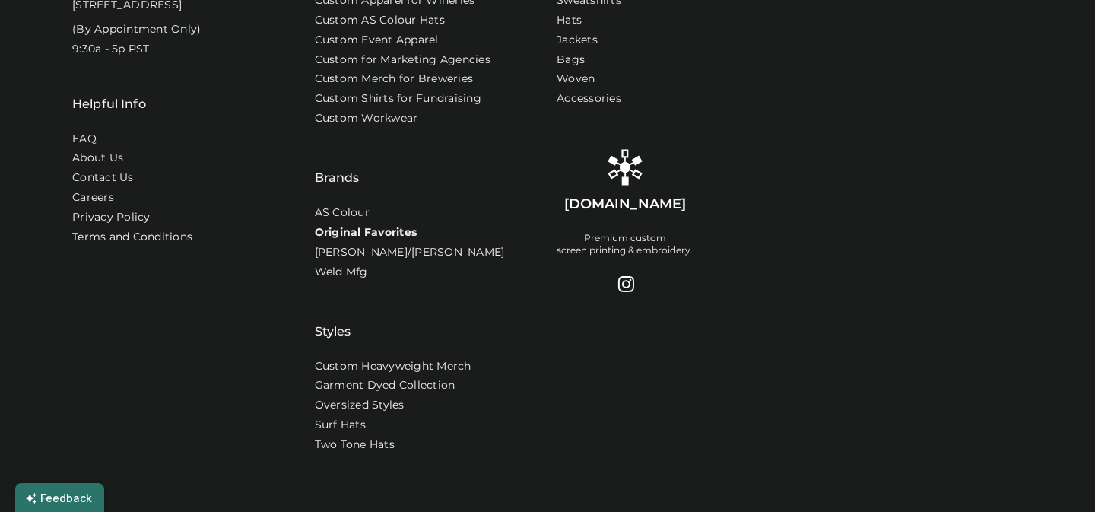 Image resolution: width=1095 pixels, height=512 pixels. I want to click on div: Brands, so click(337, 159).